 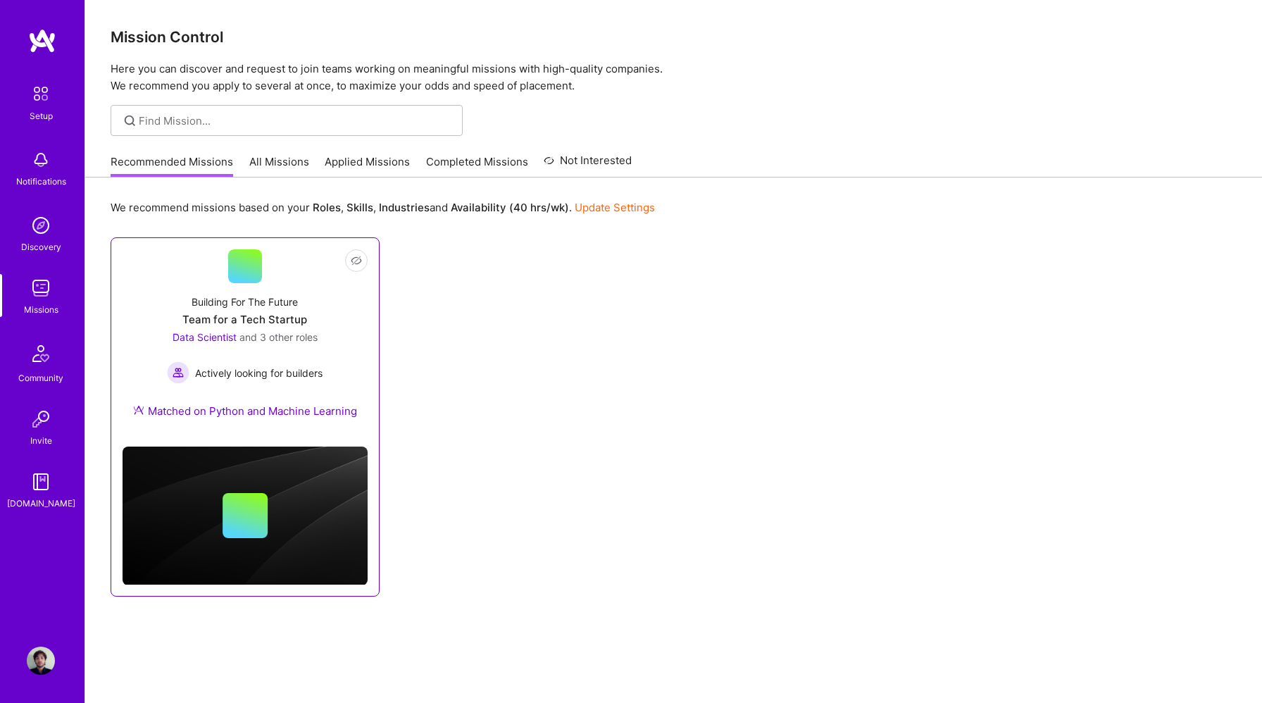 I want to click on i: icon EyeClosed, so click(x=356, y=261).